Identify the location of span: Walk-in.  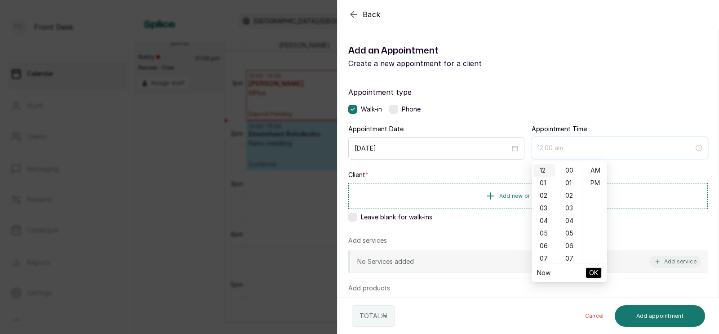
(371, 109).